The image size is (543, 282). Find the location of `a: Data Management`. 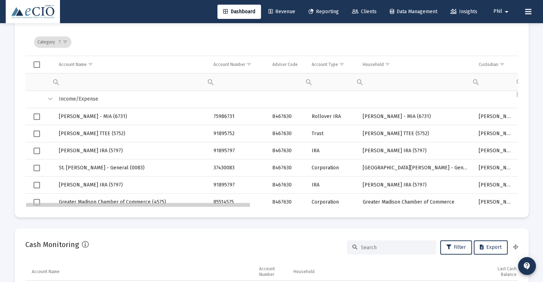

a: Data Management is located at coordinates (413, 12).